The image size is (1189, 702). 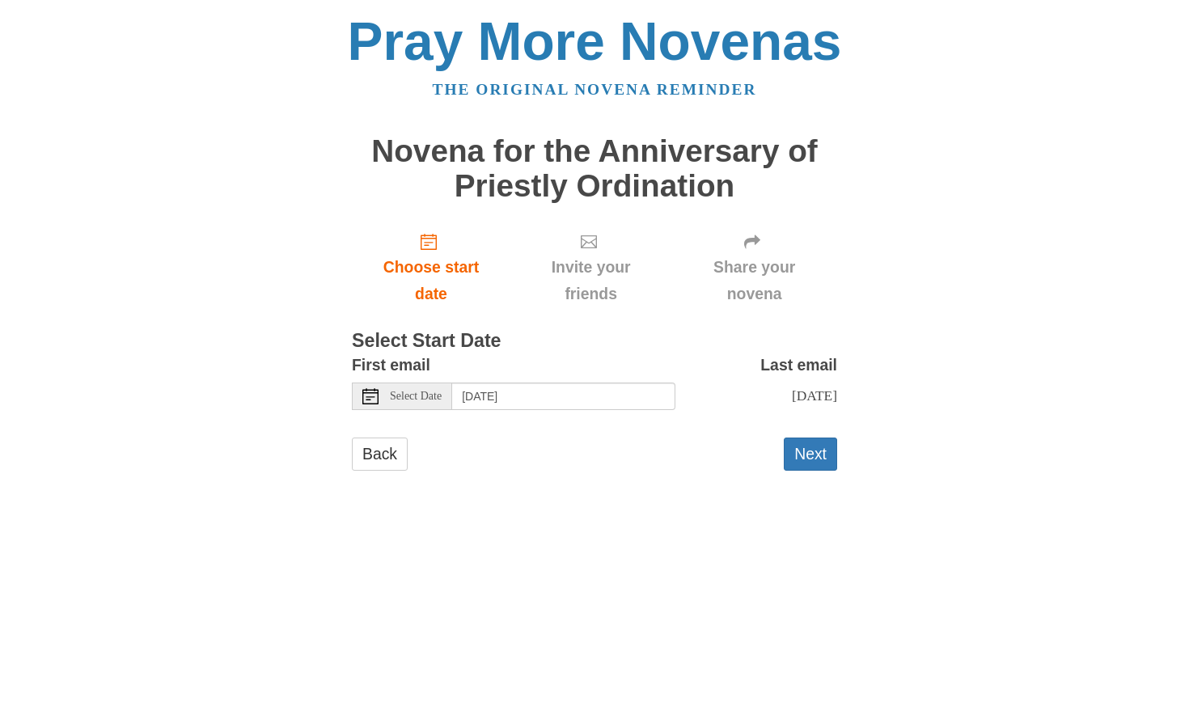 What do you see at coordinates (431, 267) in the screenshot?
I see `a: Choose start date` at bounding box center [431, 267].